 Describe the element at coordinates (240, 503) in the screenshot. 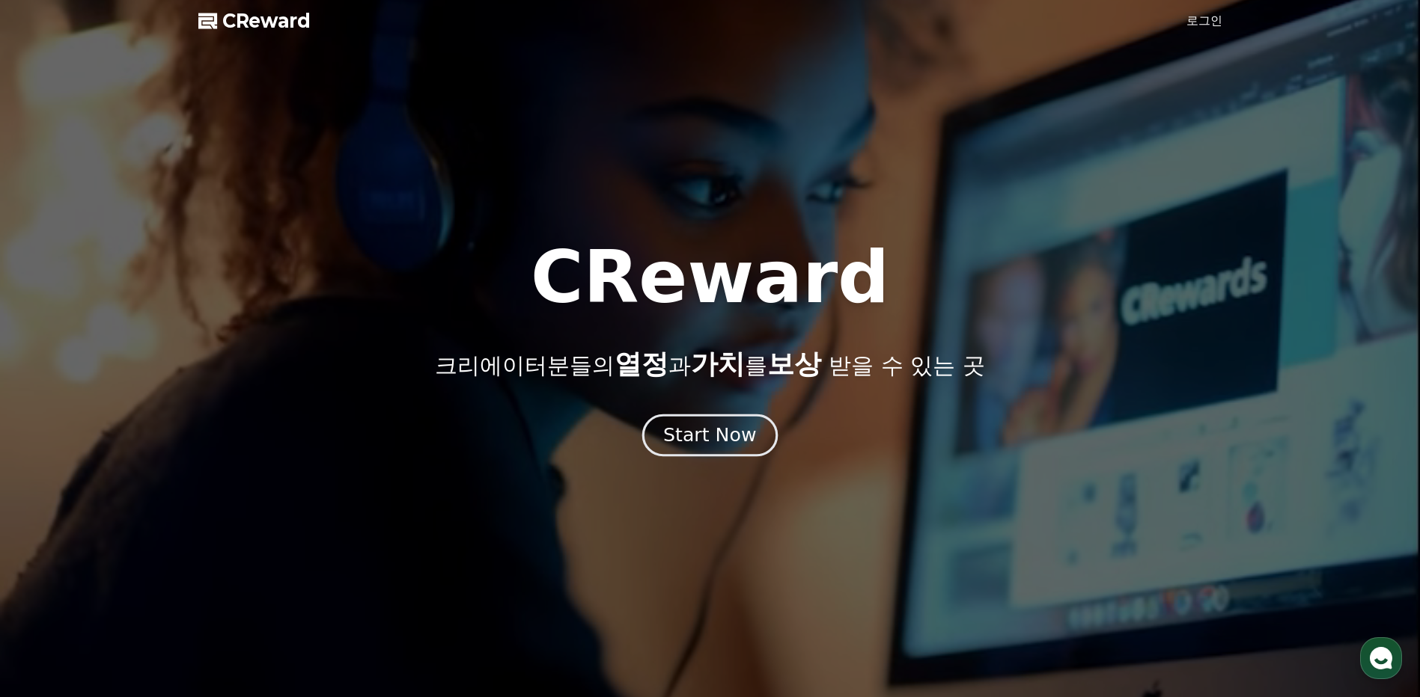

I see `span: 설정` at that location.